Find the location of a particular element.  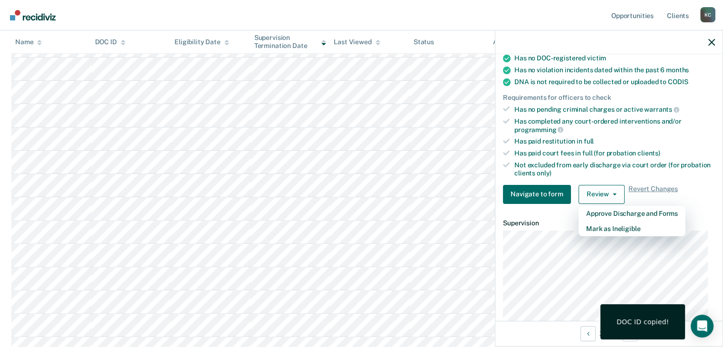

a: Navigate to form link is located at coordinates (538, 194).